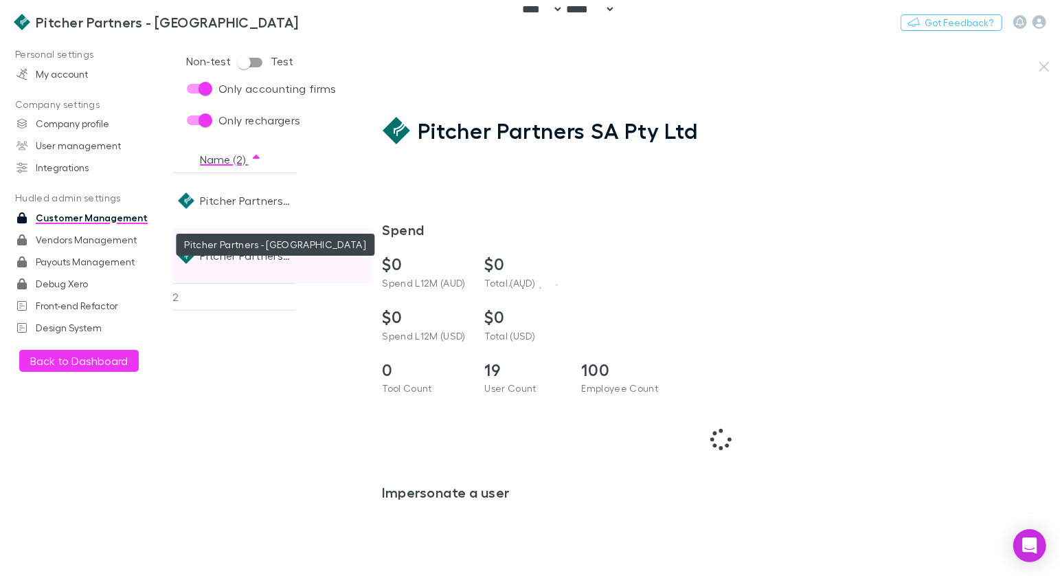  Describe the element at coordinates (86, 54) in the screenshot. I see `p: Personal settings` at that location.